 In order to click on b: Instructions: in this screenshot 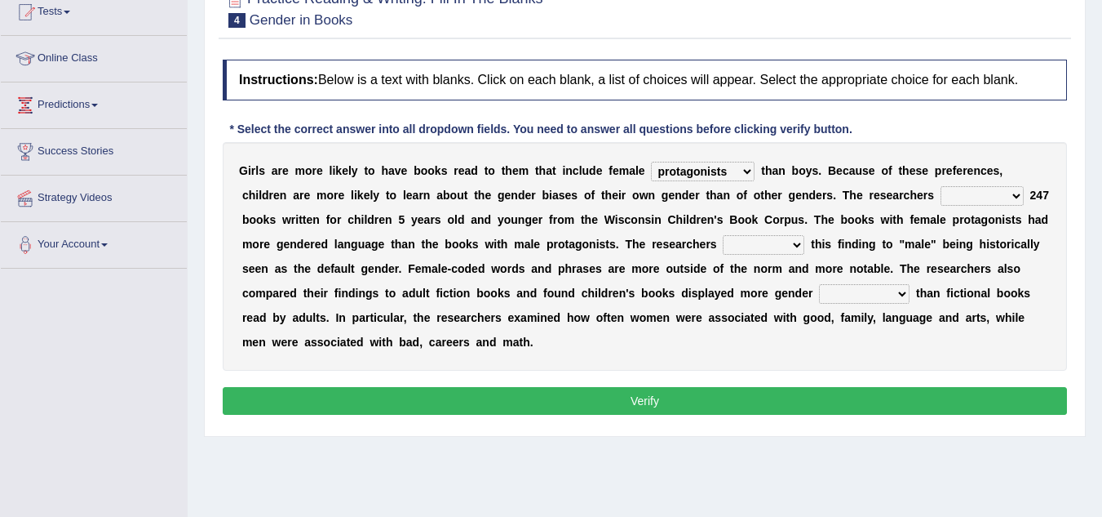, I will do `click(278, 79)`.